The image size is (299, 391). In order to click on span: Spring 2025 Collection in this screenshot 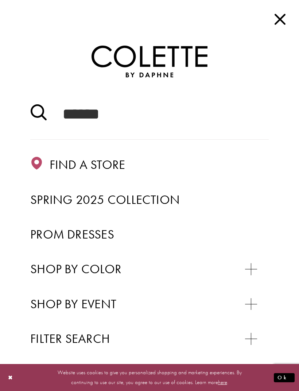, I will do `click(105, 200)`.